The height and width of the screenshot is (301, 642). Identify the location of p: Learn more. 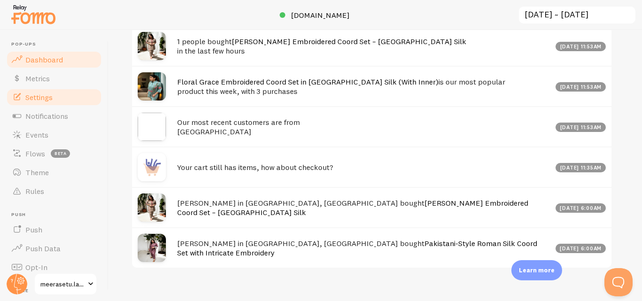
(536, 270).